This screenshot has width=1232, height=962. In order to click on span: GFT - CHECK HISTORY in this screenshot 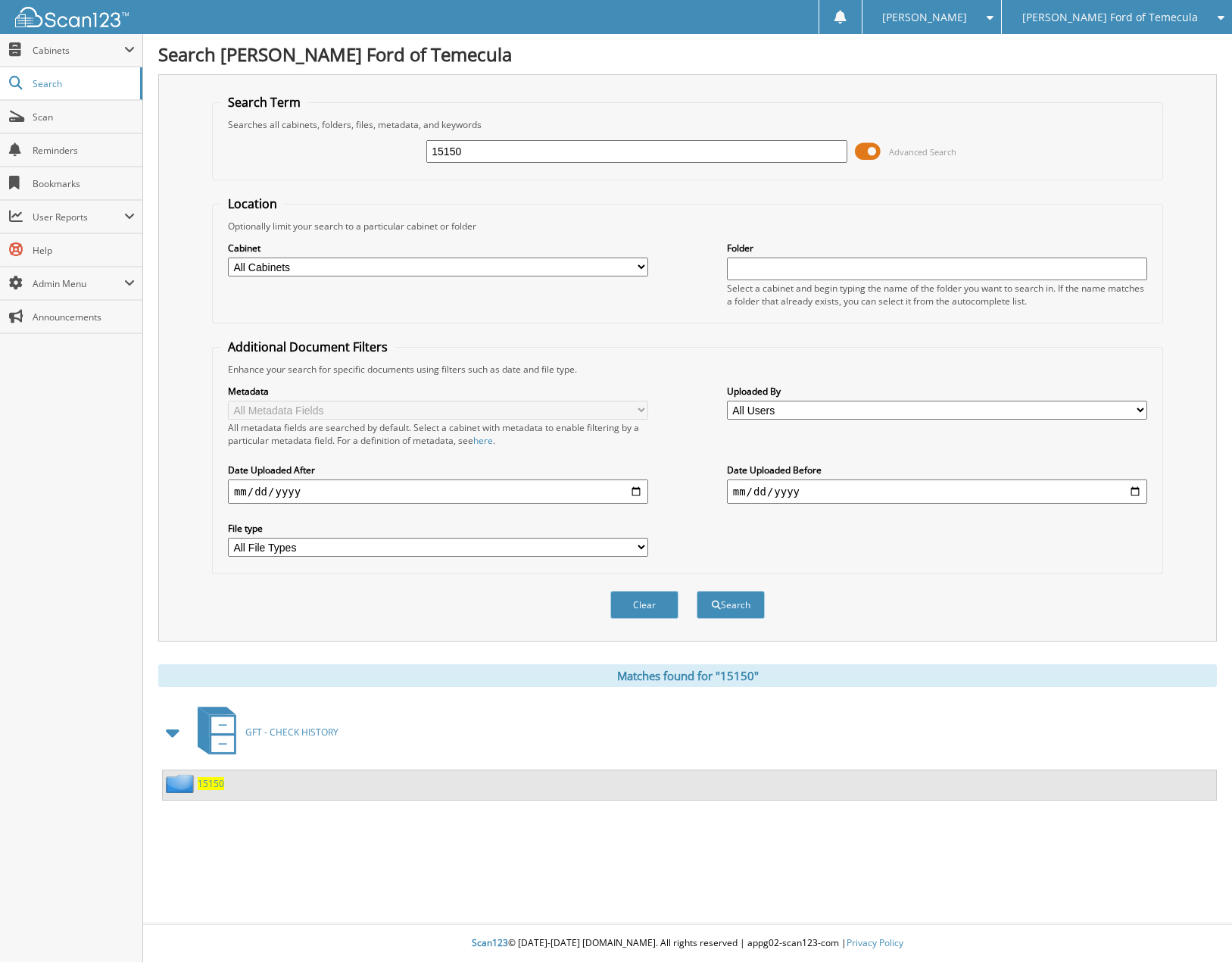, I will do `click(292, 732)`.